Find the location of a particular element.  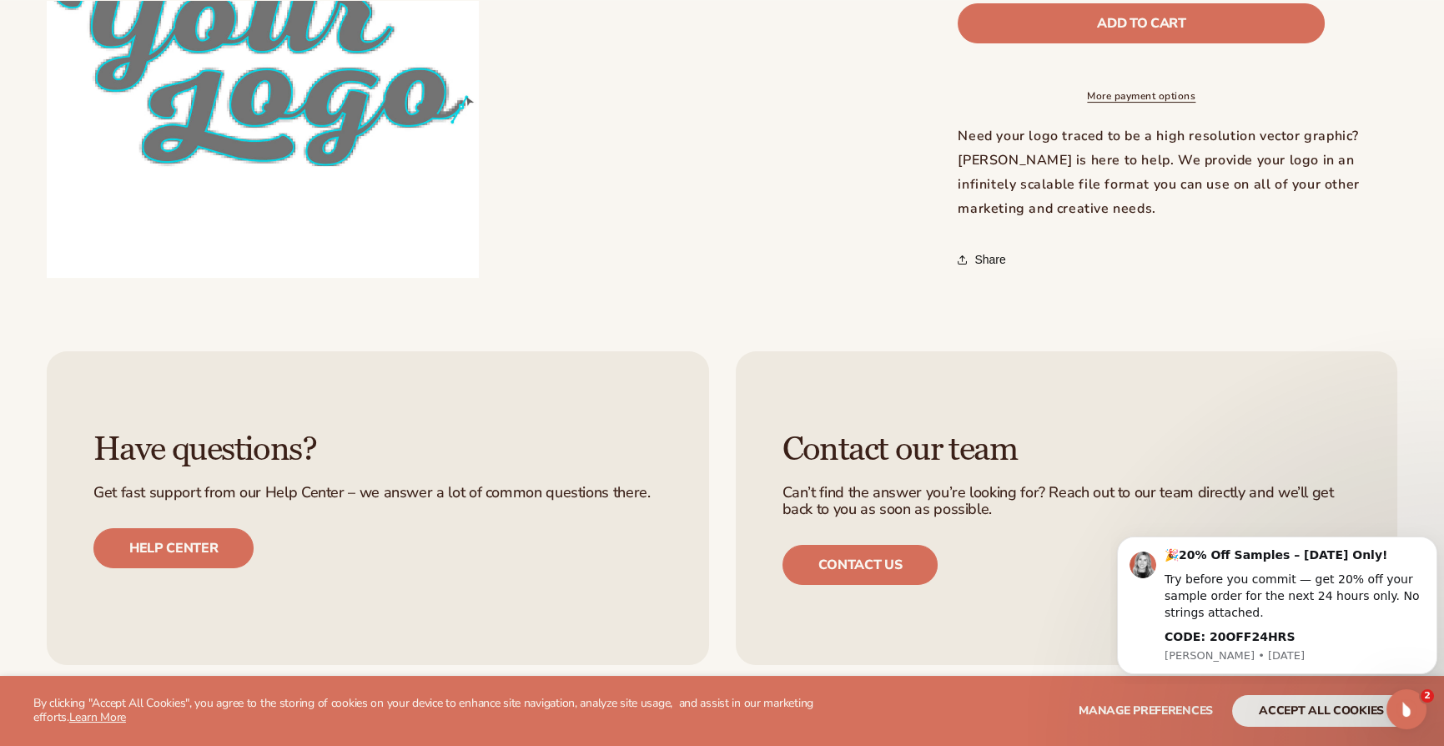

h3: Have questions? is located at coordinates (378, 449).